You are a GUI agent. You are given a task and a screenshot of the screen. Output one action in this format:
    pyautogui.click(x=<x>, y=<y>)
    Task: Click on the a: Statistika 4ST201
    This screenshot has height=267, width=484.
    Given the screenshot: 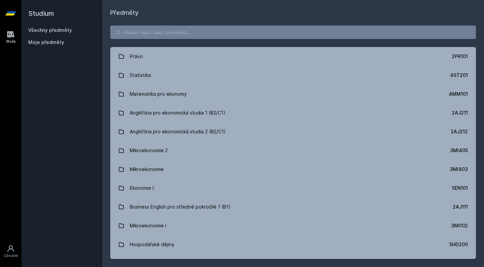 What is the action you would take?
    pyautogui.click(x=293, y=75)
    